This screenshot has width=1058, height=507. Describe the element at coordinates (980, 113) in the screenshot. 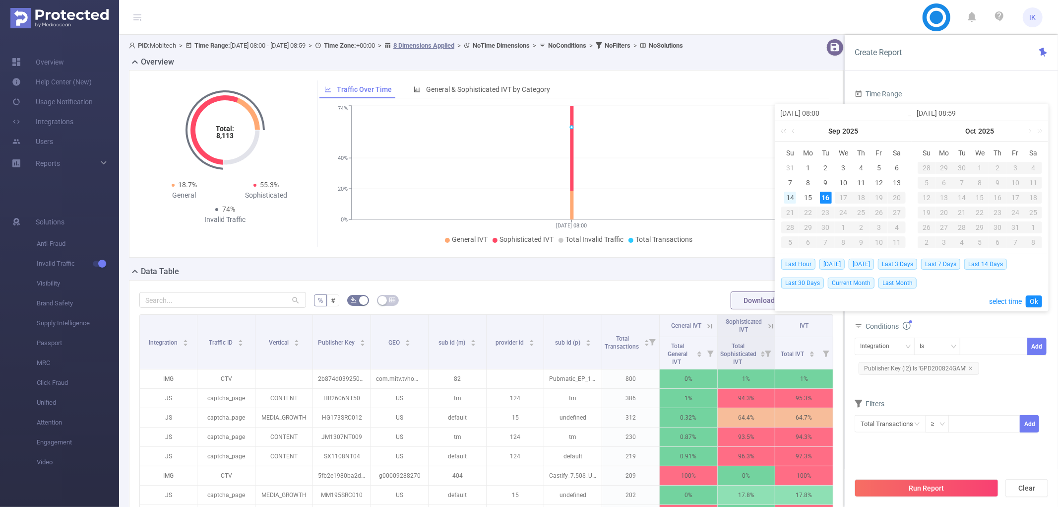

I see `input: End date` at that location.